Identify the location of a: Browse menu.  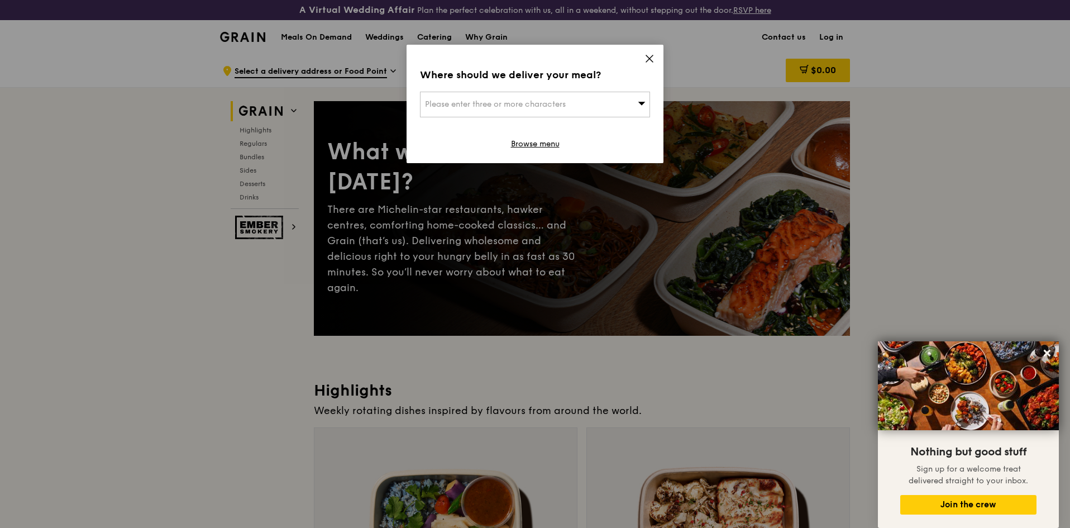
(535, 144).